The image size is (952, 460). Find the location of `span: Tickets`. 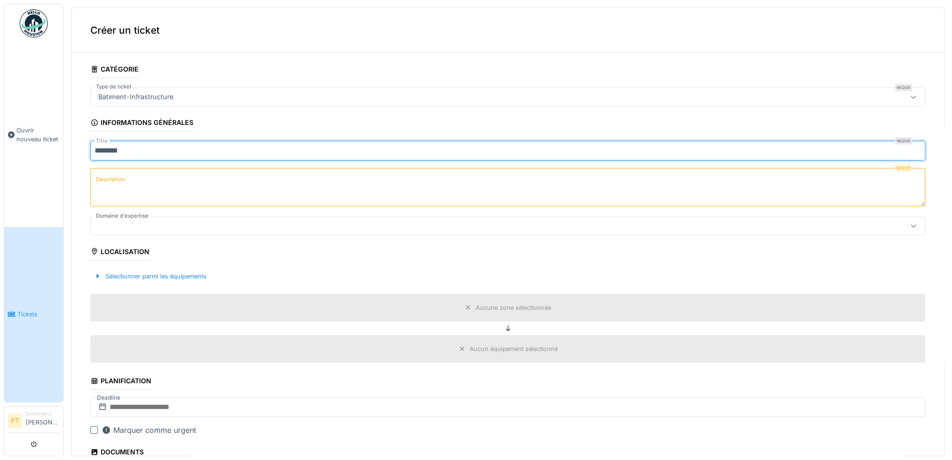

span: Tickets is located at coordinates (38, 314).